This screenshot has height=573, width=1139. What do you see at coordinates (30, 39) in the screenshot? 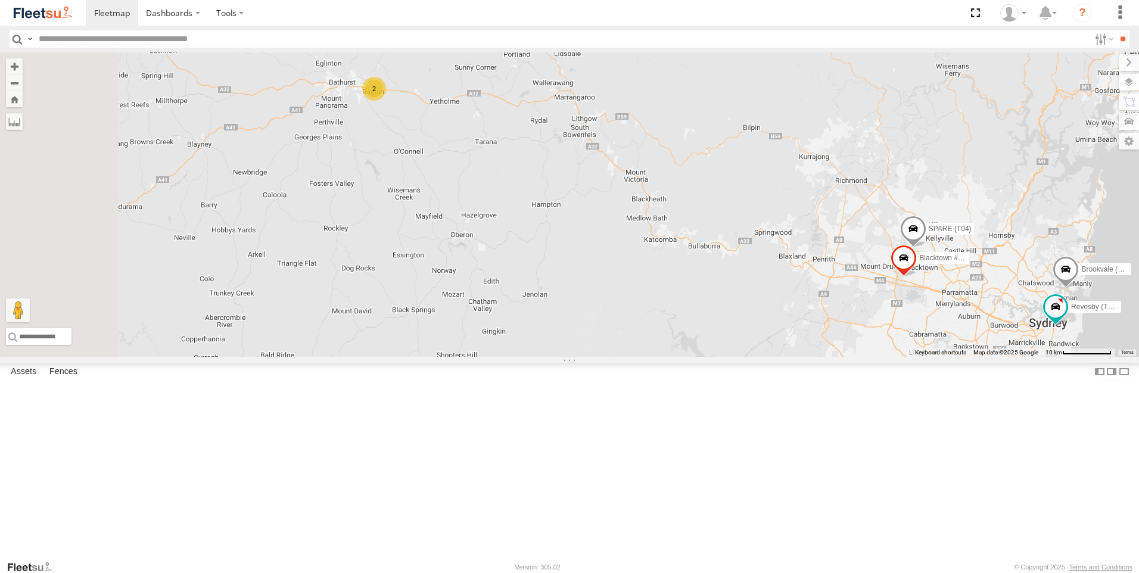
I see `label: Search Query` at bounding box center [30, 39].